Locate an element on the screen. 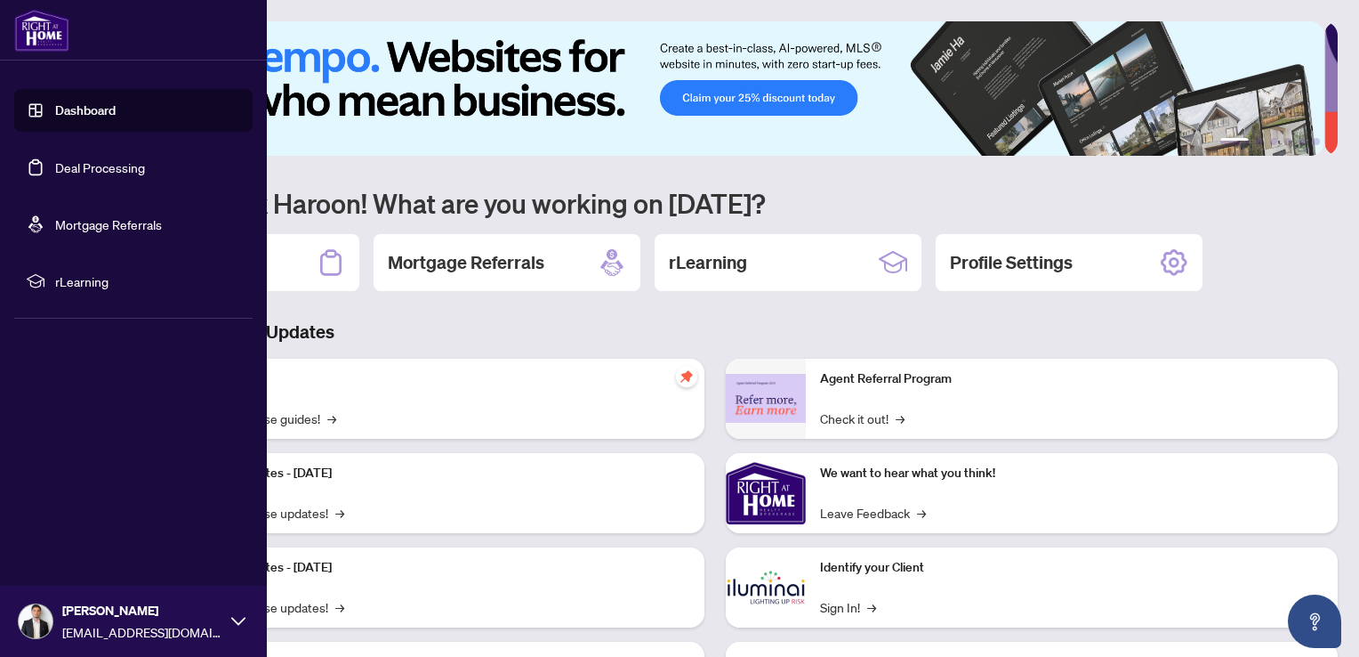 This screenshot has height=657, width=1359. button: 5 is located at coordinates (1302, 141).